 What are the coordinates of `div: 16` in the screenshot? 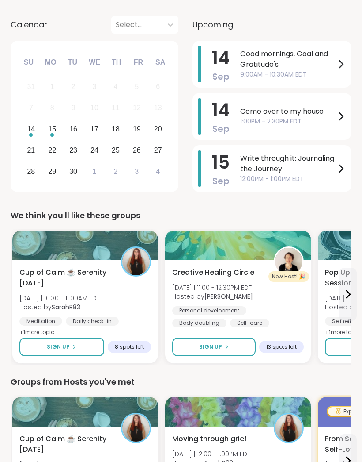 It's located at (73, 129).